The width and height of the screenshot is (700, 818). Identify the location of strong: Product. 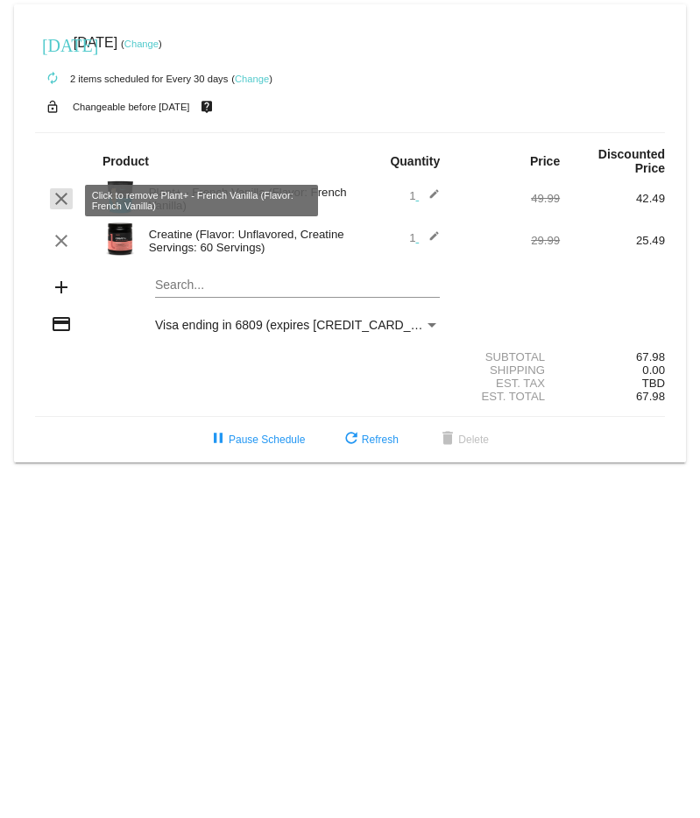
(125, 161).